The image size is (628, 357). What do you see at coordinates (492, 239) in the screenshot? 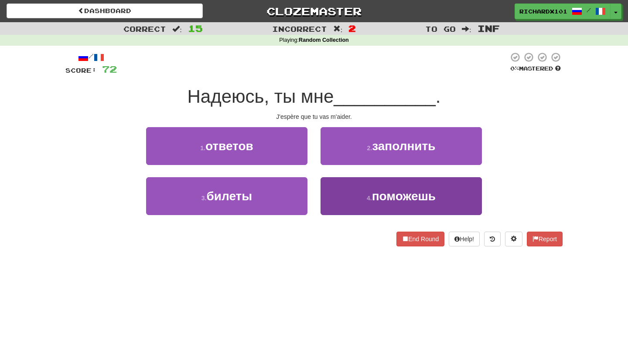
I see `button: Round history (alt+y)` at bounding box center [492, 239].